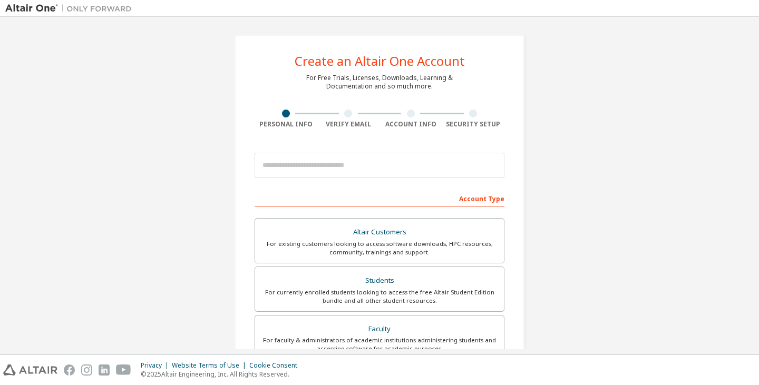  What do you see at coordinates (86, 370) in the screenshot?
I see `img: instagram.svg` at bounding box center [86, 370].